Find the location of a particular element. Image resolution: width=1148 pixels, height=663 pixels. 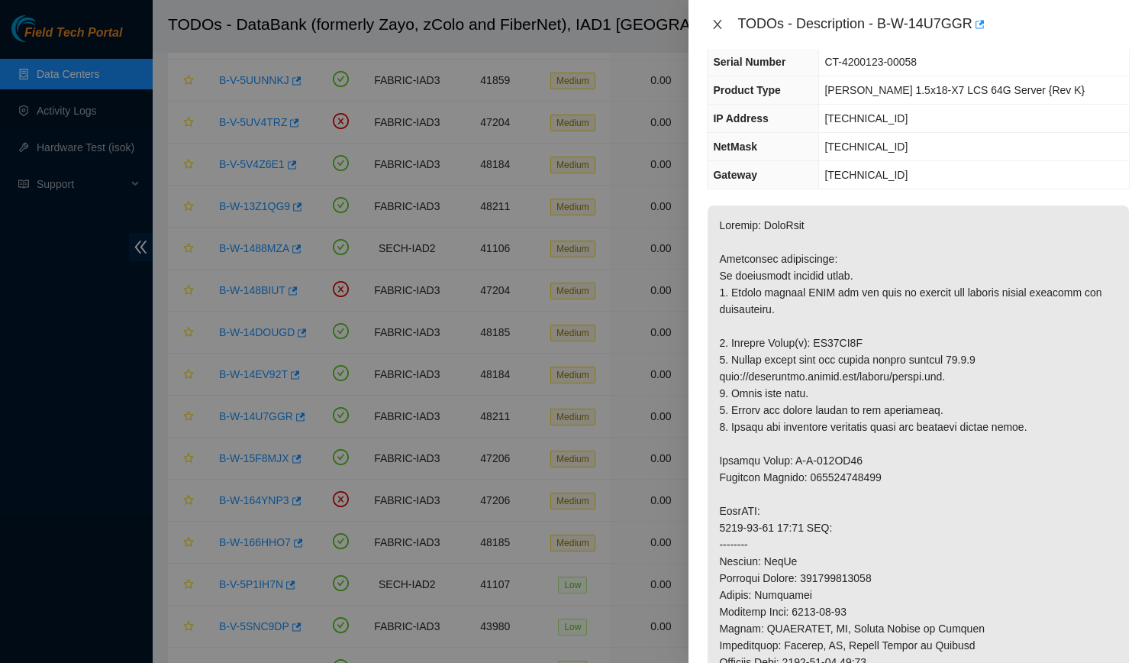

span: NetMask is located at coordinates (735, 147).